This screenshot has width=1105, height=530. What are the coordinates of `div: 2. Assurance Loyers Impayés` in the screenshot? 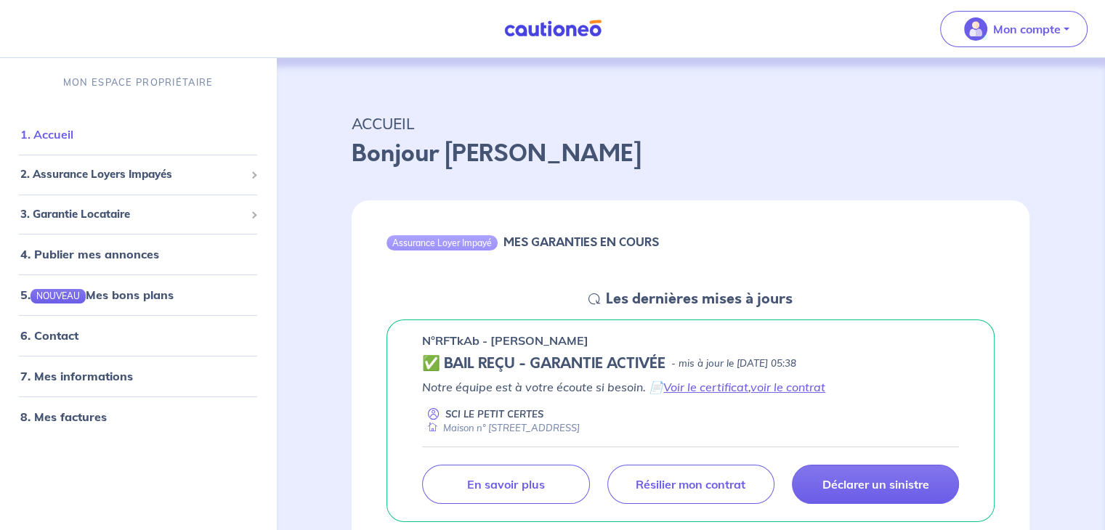 It's located at (138, 174).